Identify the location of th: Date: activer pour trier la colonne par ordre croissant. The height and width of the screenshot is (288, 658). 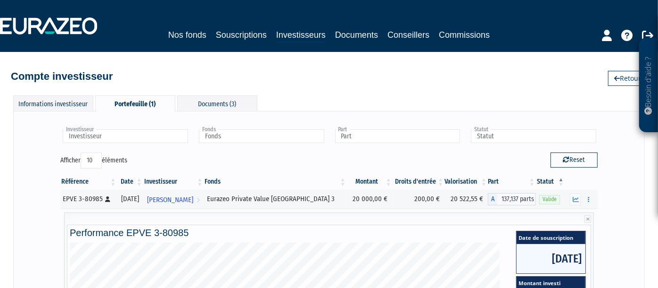
(130, 182).